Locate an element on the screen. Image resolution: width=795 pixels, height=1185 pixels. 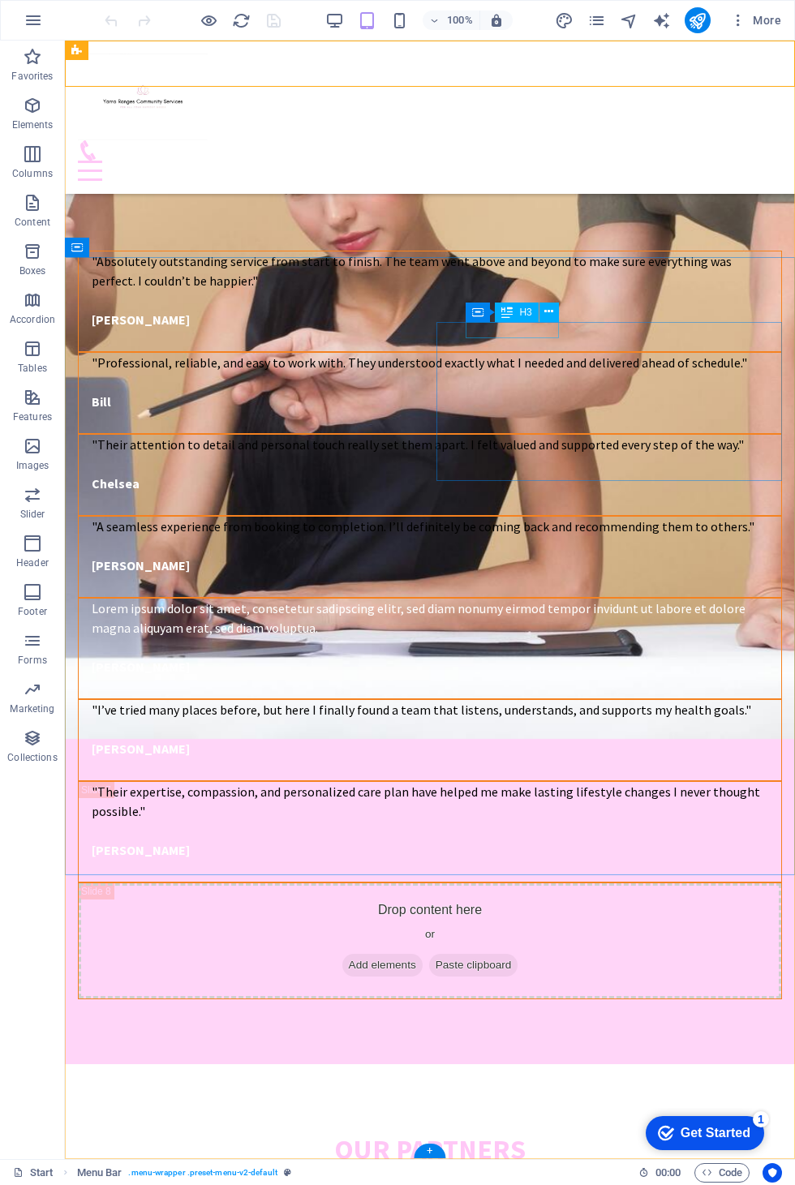
div: Get Started 1 items remaining, 80% complete is located at coordinates (72, 25).